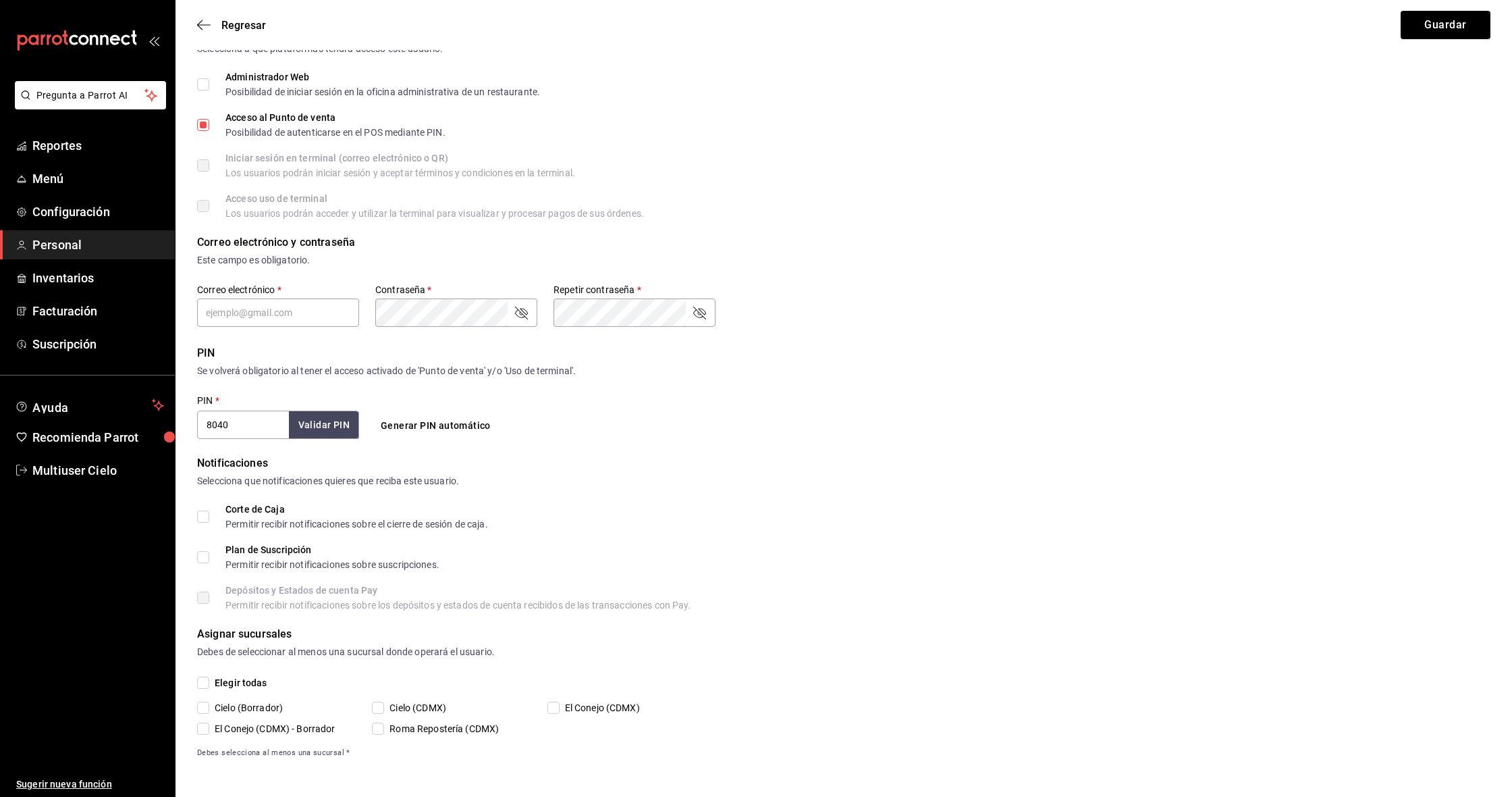 The height and width of the screenshot is (797, 1512). I want to click on div: PIN, so click(844, 354).